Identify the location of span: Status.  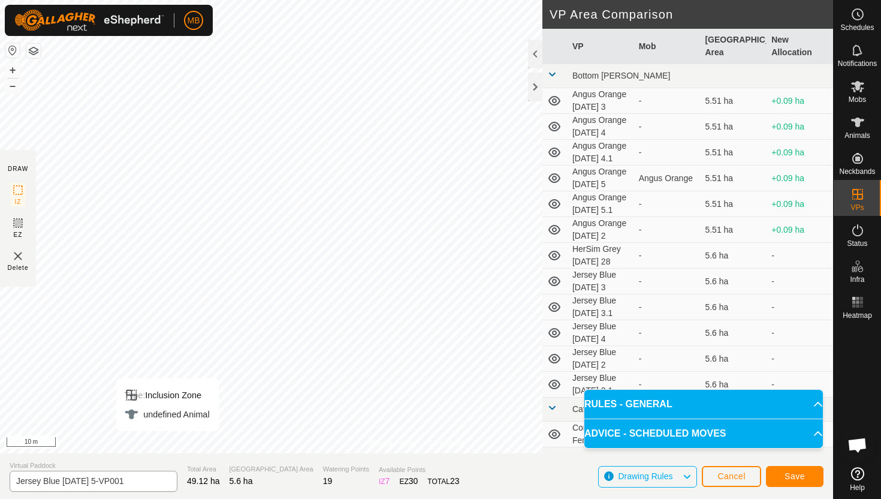
(857, 243).